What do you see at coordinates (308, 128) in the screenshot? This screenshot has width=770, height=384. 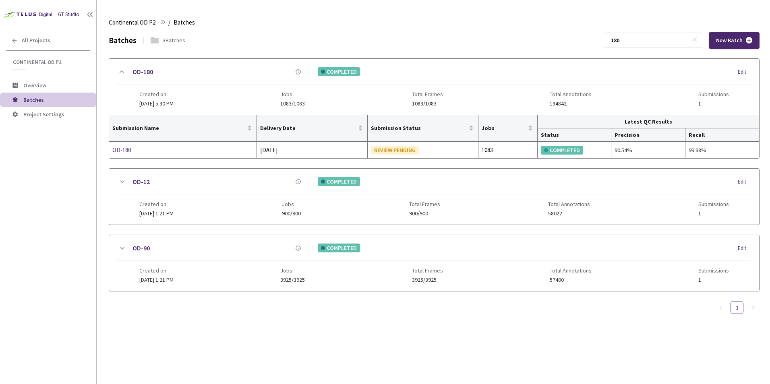 I see `span: Delivery Date` at bounding box center [308, 128].